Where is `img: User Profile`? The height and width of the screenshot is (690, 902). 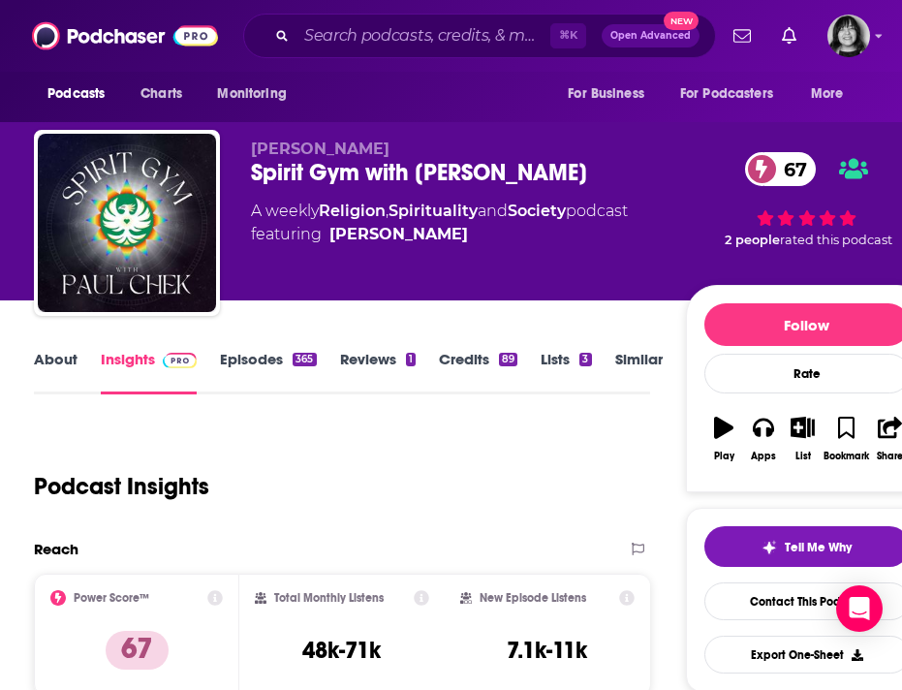
img: User Profile is located at coordinates (849, 36).